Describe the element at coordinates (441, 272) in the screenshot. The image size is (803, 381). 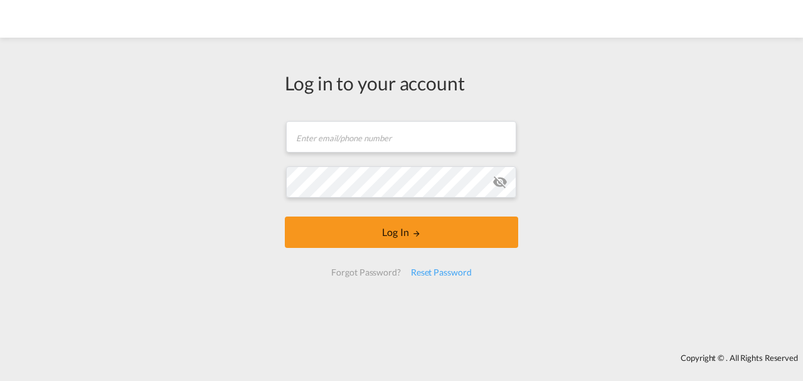
I see `div: Reset Password` at that location.